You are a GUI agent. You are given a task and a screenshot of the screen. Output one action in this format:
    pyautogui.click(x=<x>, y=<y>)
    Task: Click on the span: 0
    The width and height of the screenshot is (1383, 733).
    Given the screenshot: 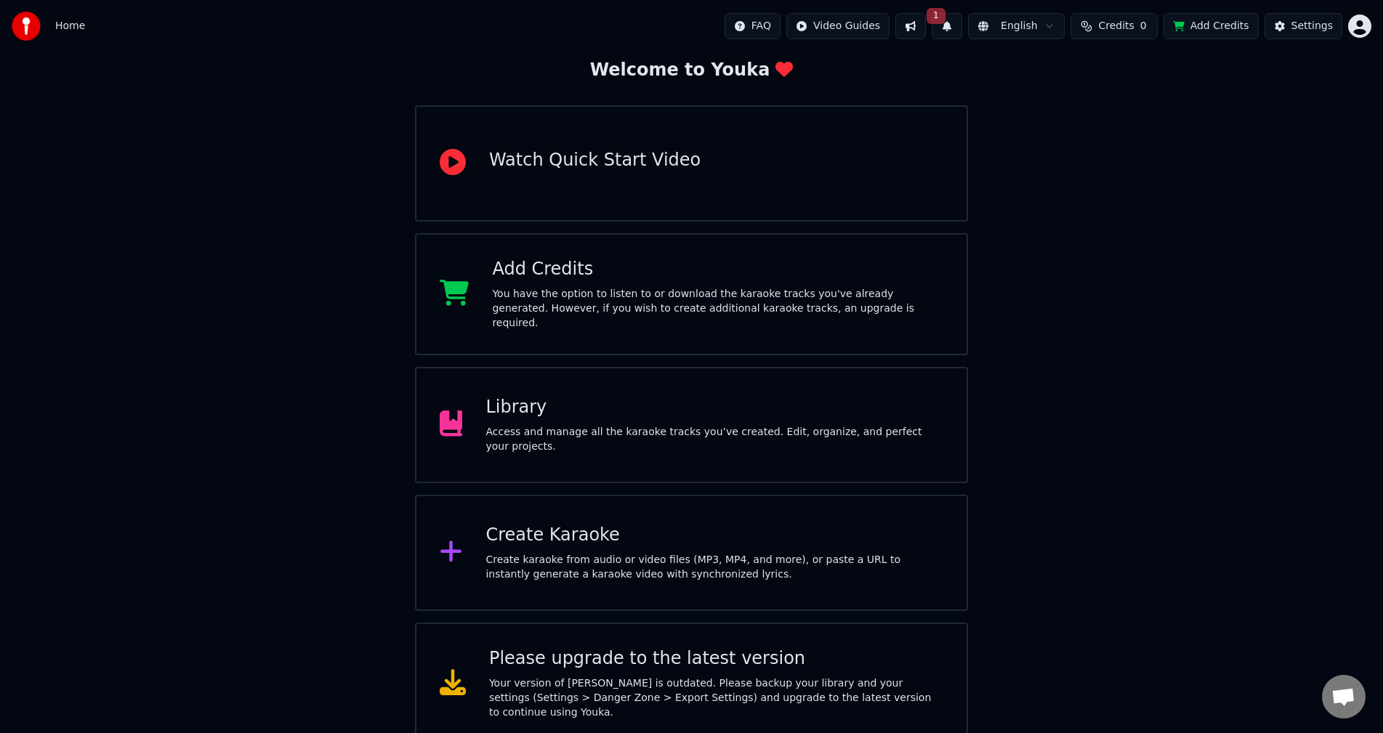 What is the action you would take?
    pyautogui.click(x=1143, y=26)
    